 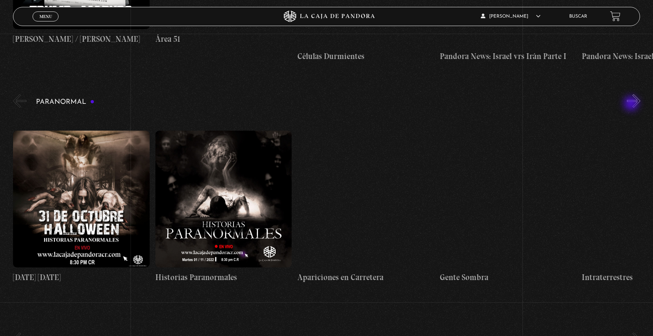 What do you see at coordinates (366, 207) in the screenshot?
I see `a: Apariciones en Carretera` at bounding box center [366, 207].